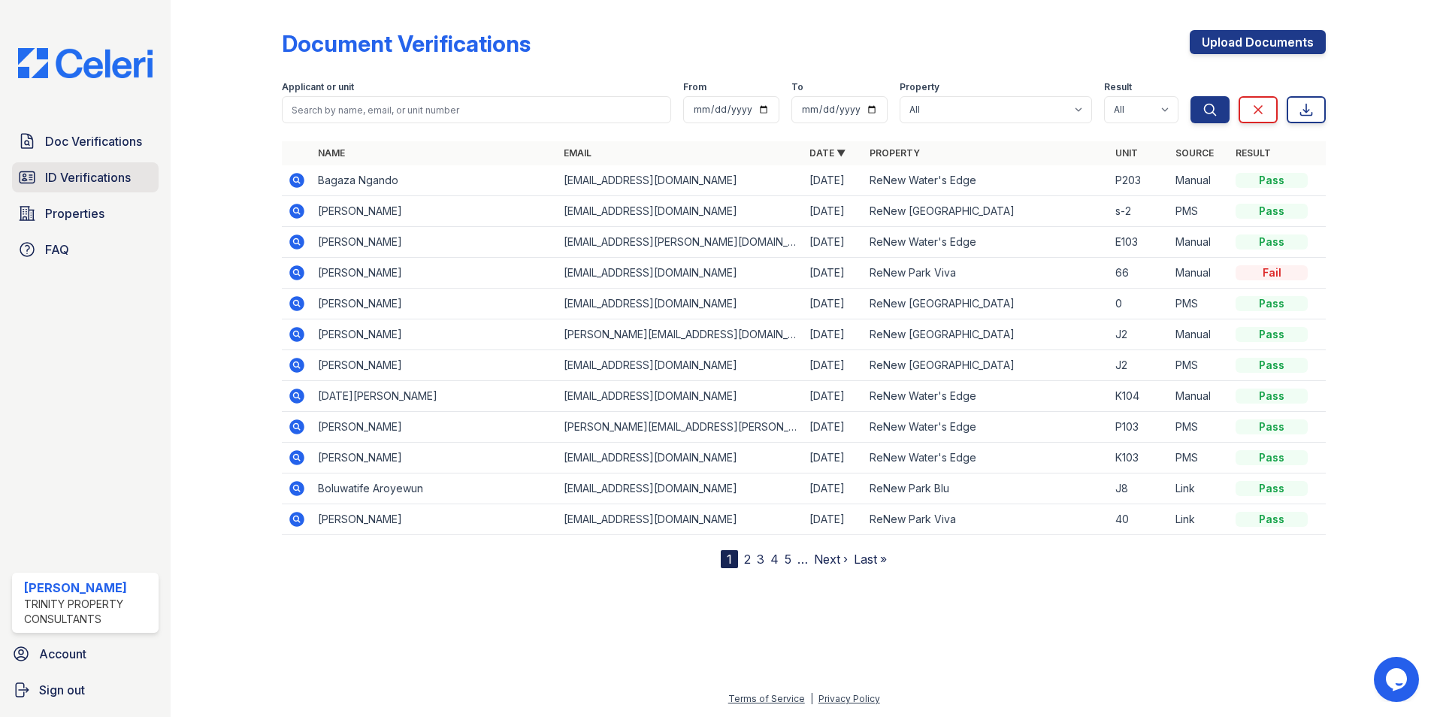 The width and height of the screenshot is (1437, 717). What do you see at coordinates (1140, 304) in the screenshot?
I see `td: 0` at bounding box center [1140, 304].